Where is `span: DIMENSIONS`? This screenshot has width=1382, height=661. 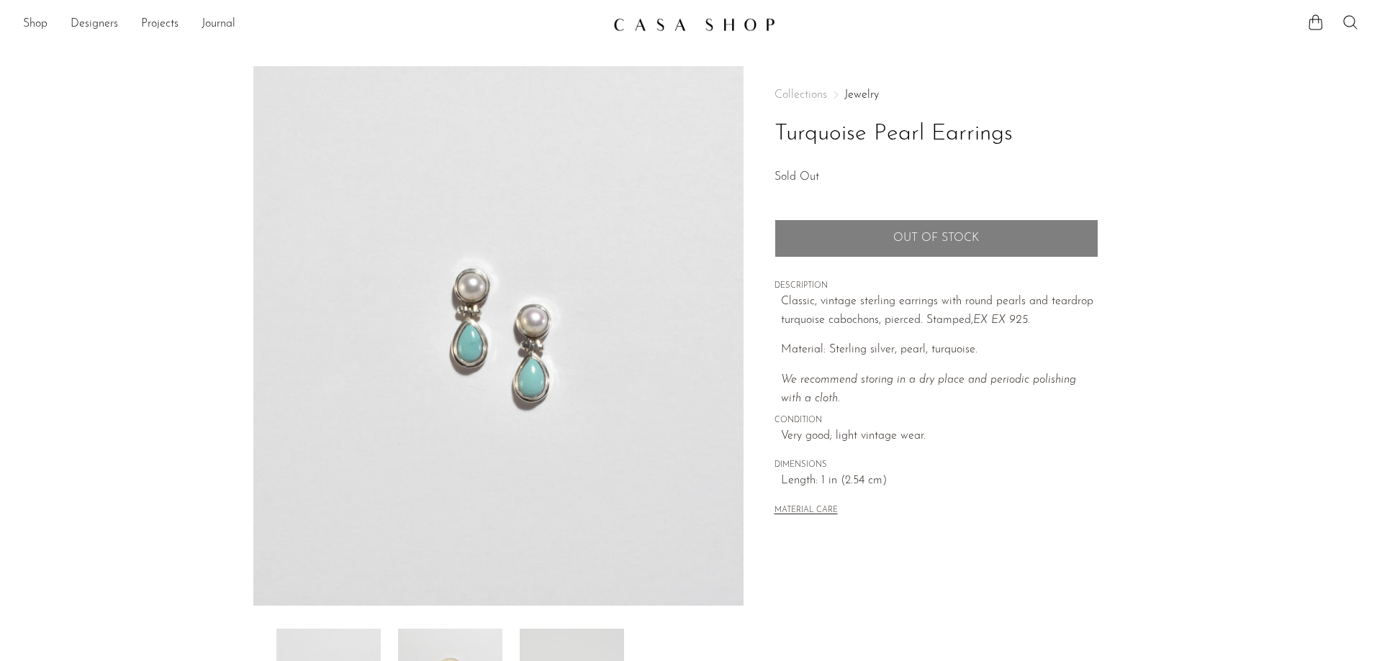 span: DIMENSIONS is located at coordinates (936, 466).